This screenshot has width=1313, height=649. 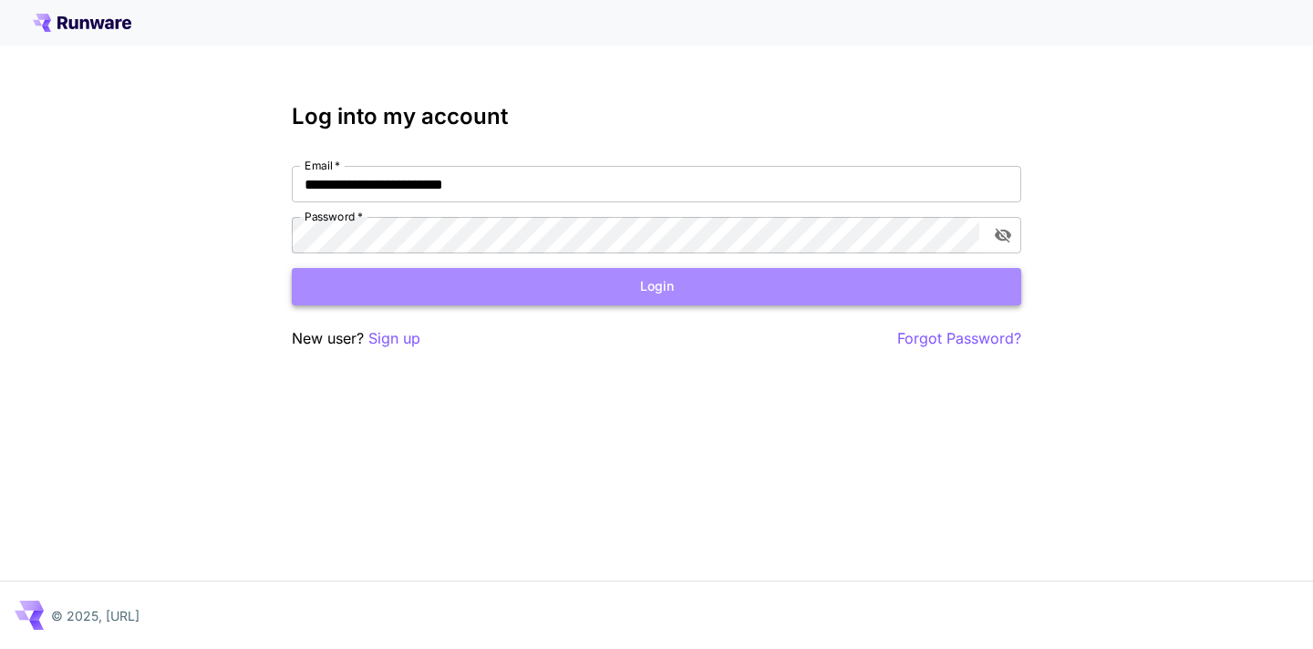 I want to click on button: Login, so click(x=657, y=286).